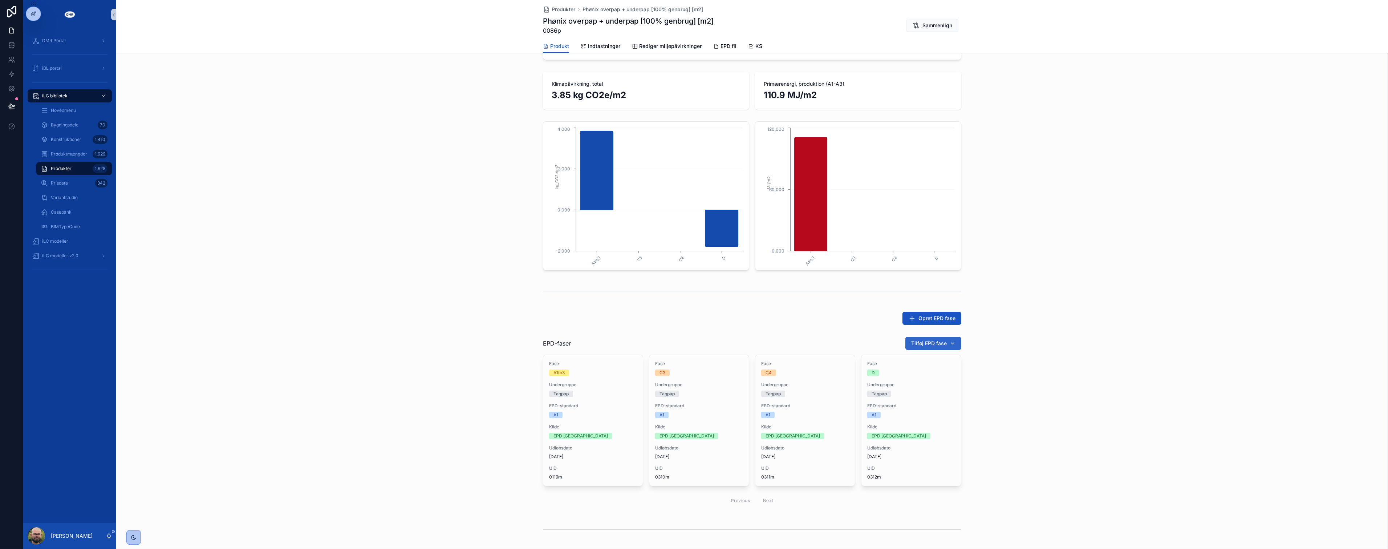 The image size is (1388, 549). Describe the element at coordinates (70, 157) in the screenshot. I see `div: scrollable content` at that location.